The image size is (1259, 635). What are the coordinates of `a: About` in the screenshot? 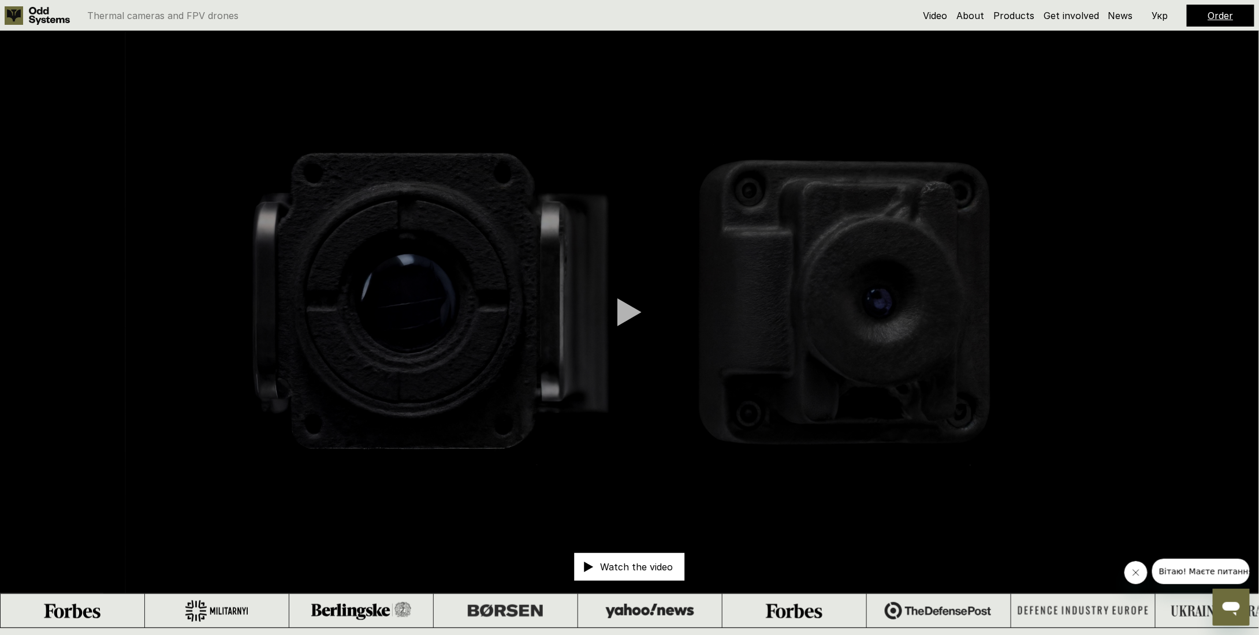 It's located at (970, 16).